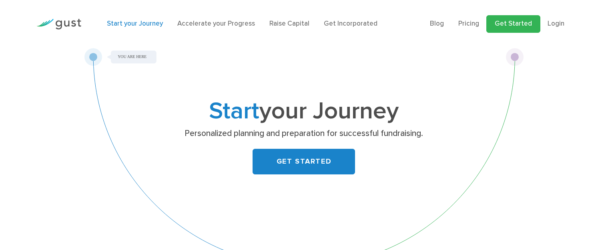 This screenshot has width=608, height=250. What do you see at coordinates (437, 24) in the screenshot?
I see `a: Blog` at bounding box center [437, 24].